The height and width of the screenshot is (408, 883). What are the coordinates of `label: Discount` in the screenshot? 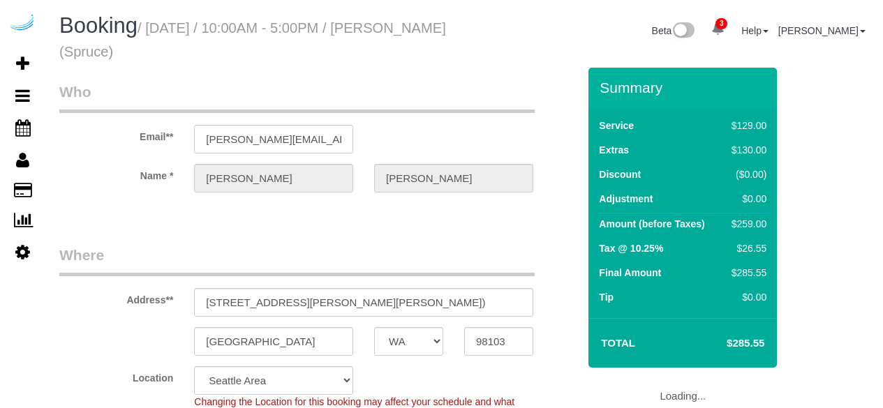 It's located at (620, 175).